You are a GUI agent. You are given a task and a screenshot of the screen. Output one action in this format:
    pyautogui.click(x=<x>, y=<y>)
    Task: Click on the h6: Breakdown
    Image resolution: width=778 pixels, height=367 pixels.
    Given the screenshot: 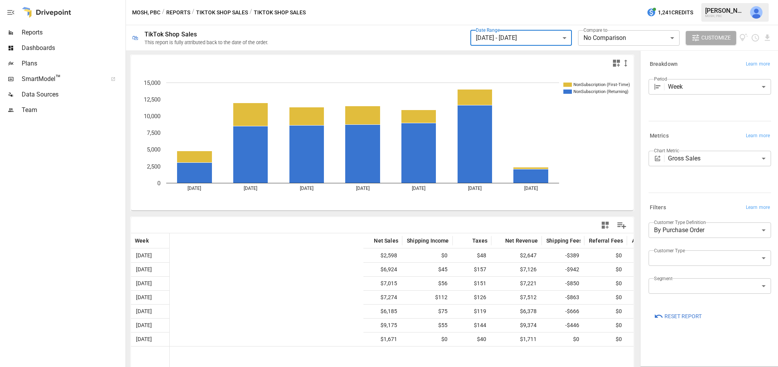 What is the action you would take?
    pyautogui.click(x=664, y=64)
    